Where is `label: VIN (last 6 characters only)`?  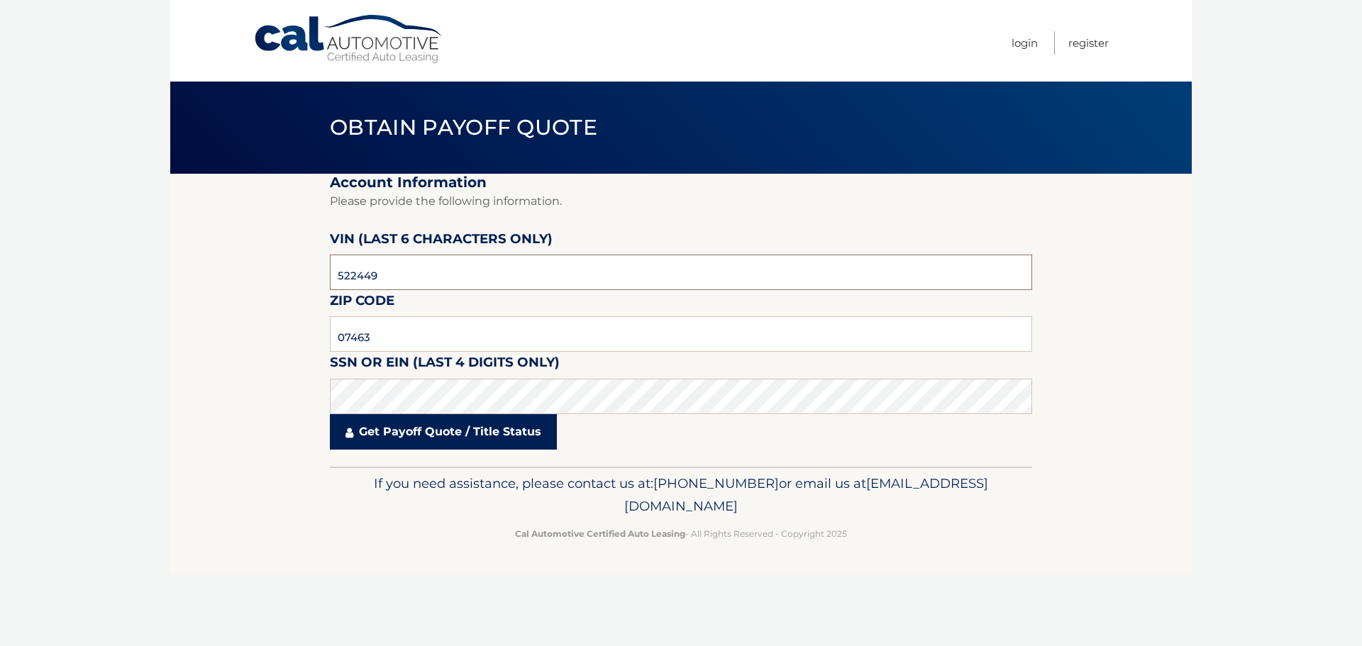 label: VIN (last 6 characters only) is located at coordinates (441, 241).